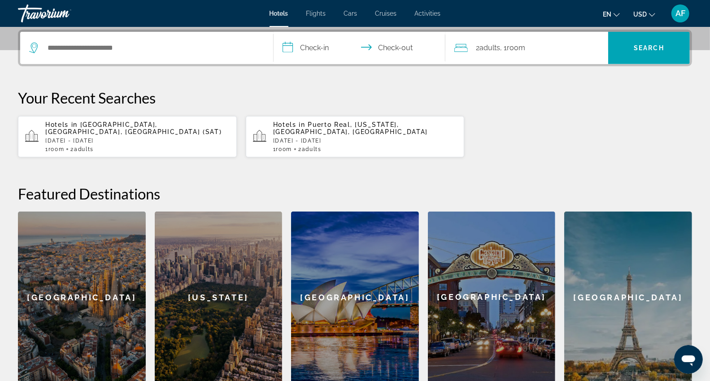  I want to click on button: User Menu, so click(680, 13).